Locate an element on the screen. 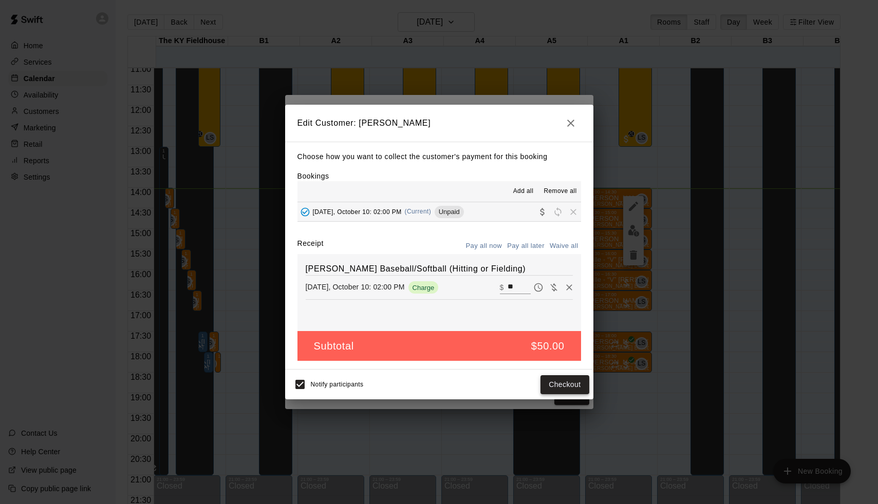  span: Charge is located at coordinates (423, 288).